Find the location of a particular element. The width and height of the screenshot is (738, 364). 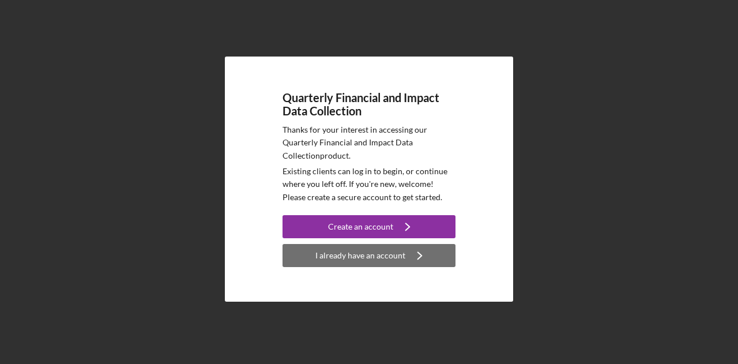

a: I already have an account is located at coordinates (369, 255).